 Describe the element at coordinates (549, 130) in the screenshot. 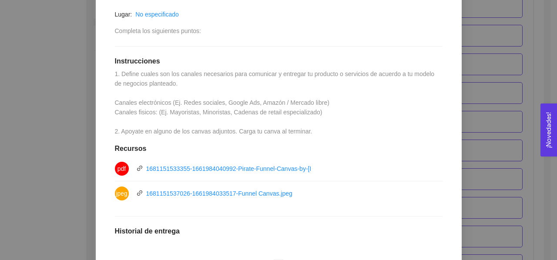

I see `button: Open Feedback Widget` at that location.